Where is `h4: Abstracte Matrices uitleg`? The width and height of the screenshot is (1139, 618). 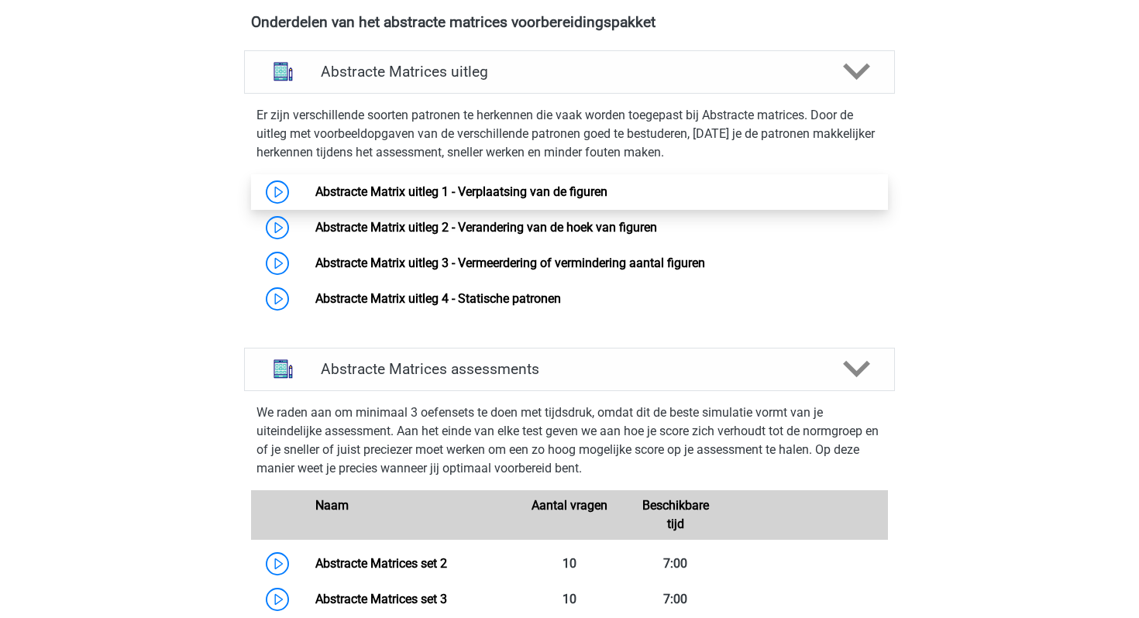
h4: Abstracte Matrices uitleg is located at coordinates (570, 71).